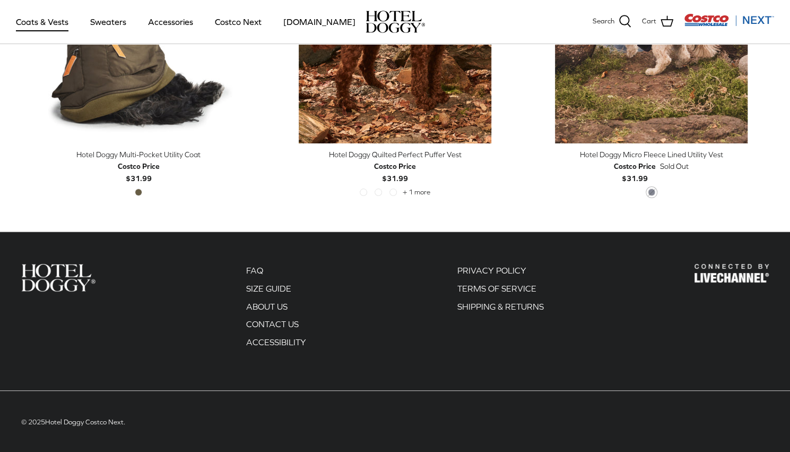  What do you see at coordinates (603, 21) in the screenshot?
I see `span: Search` at bounding box center [603, 21].